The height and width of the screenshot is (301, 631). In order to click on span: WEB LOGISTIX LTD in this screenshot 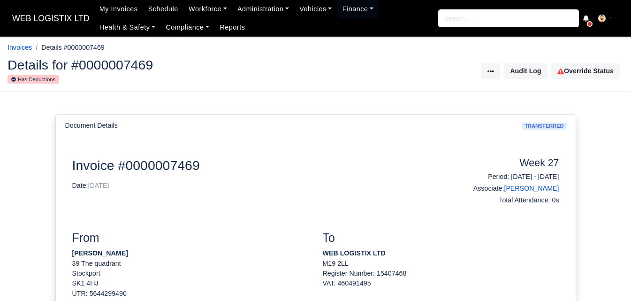, I will do `click(51, 18)`.